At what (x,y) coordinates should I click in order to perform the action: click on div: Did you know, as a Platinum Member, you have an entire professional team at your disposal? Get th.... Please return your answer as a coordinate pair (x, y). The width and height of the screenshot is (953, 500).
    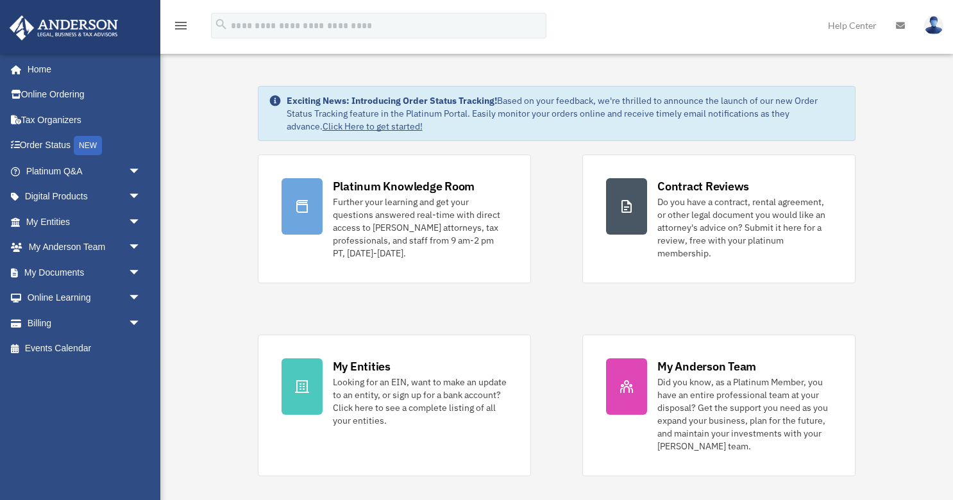
    Looking at the image, I should click on (744, 414).